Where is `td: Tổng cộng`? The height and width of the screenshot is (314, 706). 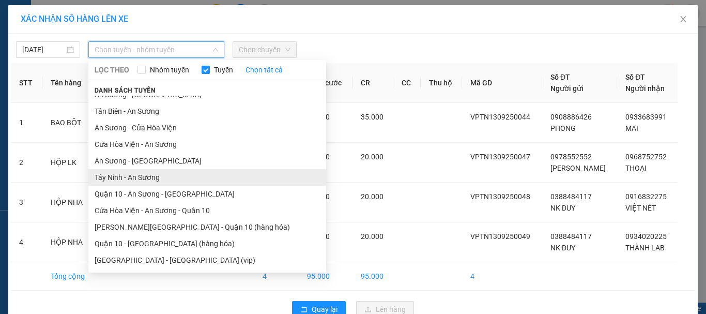
td: Tổng cộng is located at coordinates (69, 276).